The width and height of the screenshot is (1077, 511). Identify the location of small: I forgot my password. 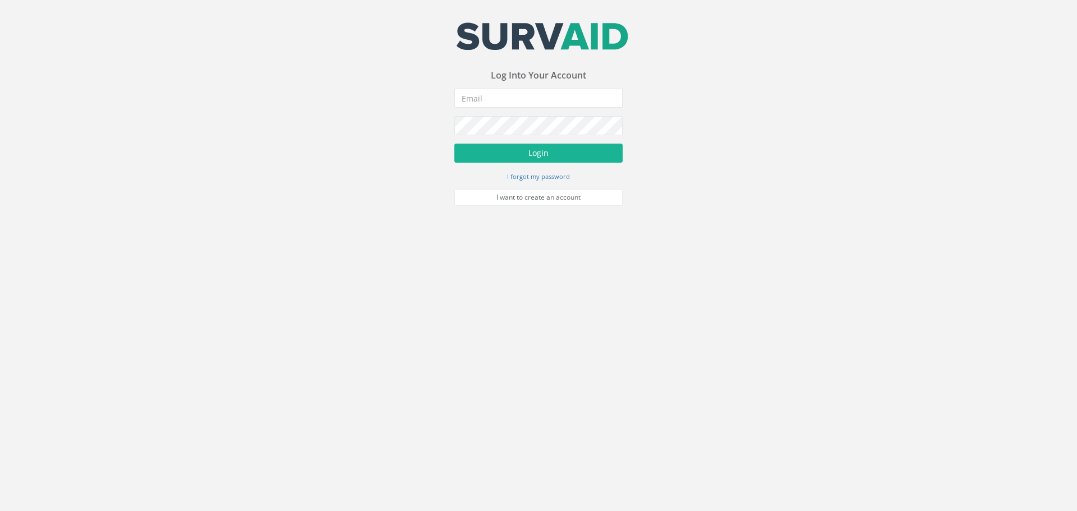
(539, 176).